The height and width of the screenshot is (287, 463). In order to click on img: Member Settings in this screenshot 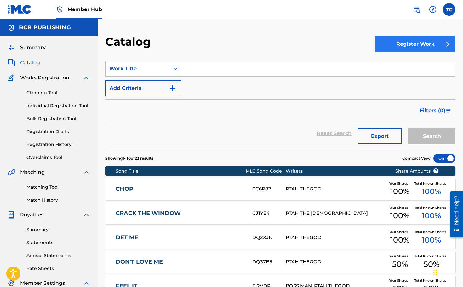, I will do `click(11, 283)`.